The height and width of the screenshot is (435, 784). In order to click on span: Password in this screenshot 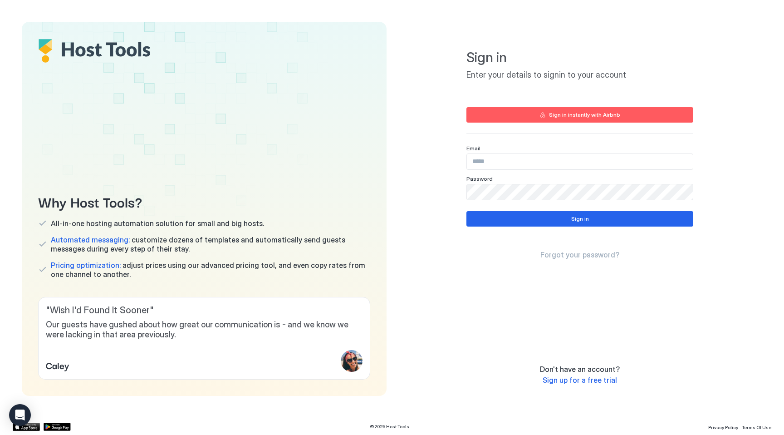, I will do `click(480, 178)`.